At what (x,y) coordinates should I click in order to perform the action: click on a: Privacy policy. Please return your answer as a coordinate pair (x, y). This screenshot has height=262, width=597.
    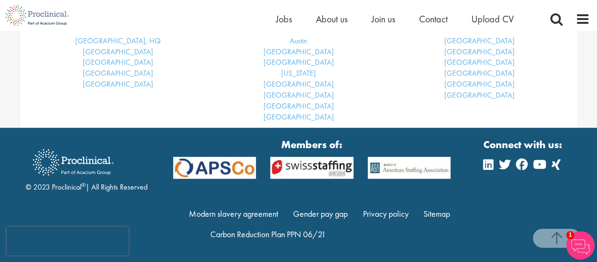
    Looking at the image, I should click on (386, 213).